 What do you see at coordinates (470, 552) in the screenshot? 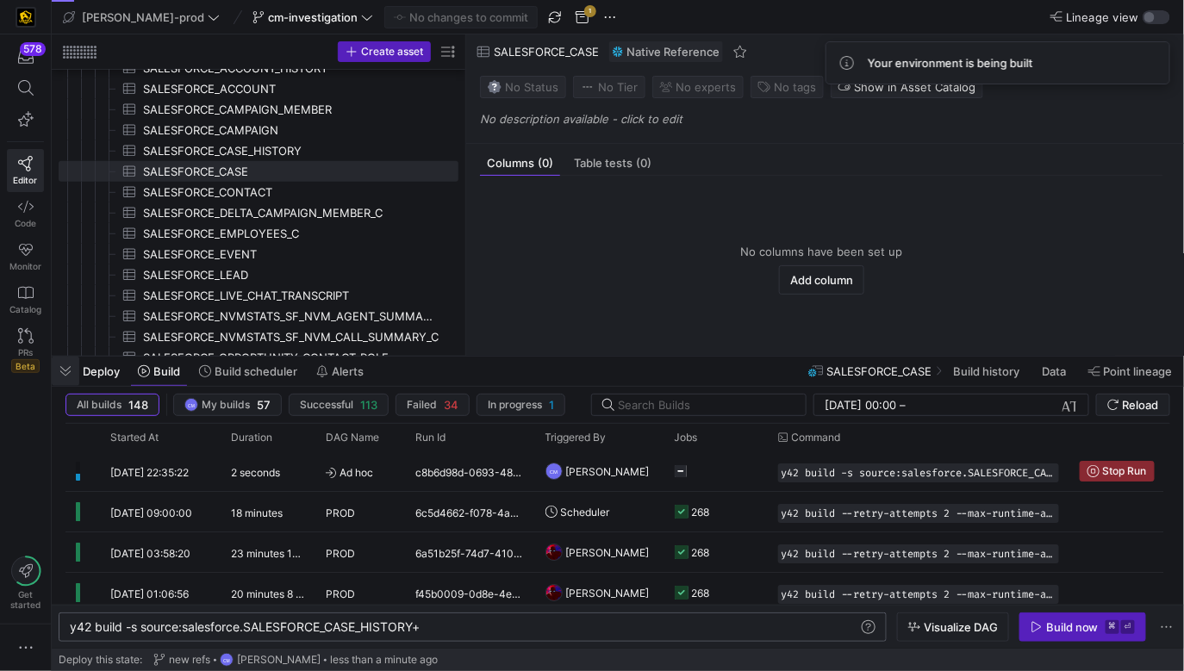
I see `div: 6a51b25f-74d7-4108-be88-a8c35cda292e` at bounding box center [470, 552].